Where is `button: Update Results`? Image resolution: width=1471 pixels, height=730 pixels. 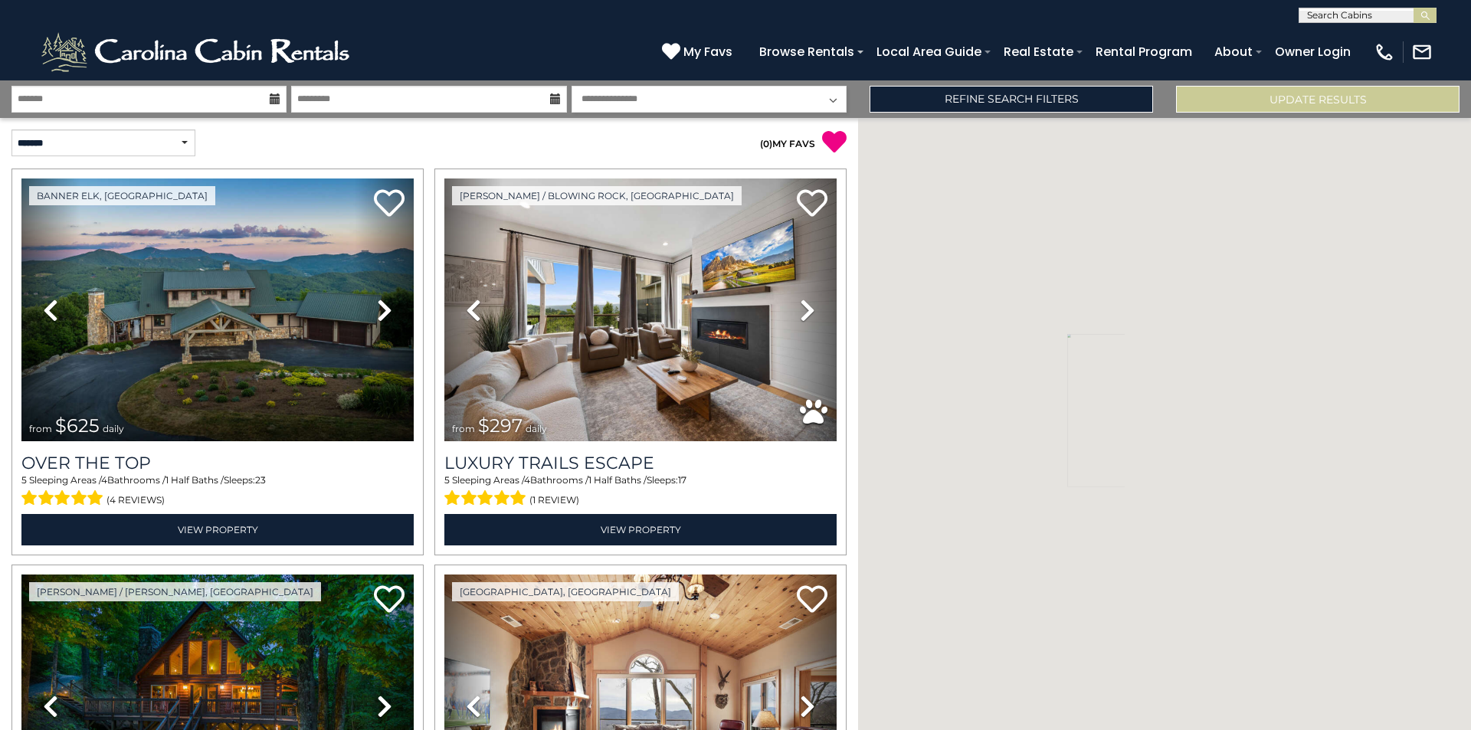 button: Update Results is located at coordinates (1318, 99).